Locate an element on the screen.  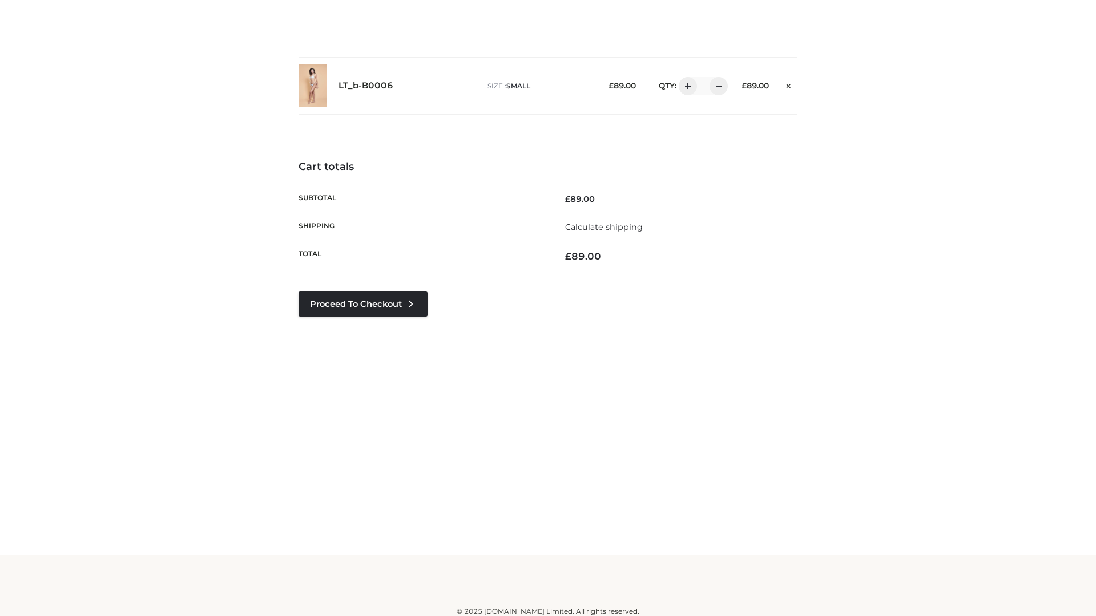
img: LT_b-B0006 - SMALL is located at coordinates (313, 86).